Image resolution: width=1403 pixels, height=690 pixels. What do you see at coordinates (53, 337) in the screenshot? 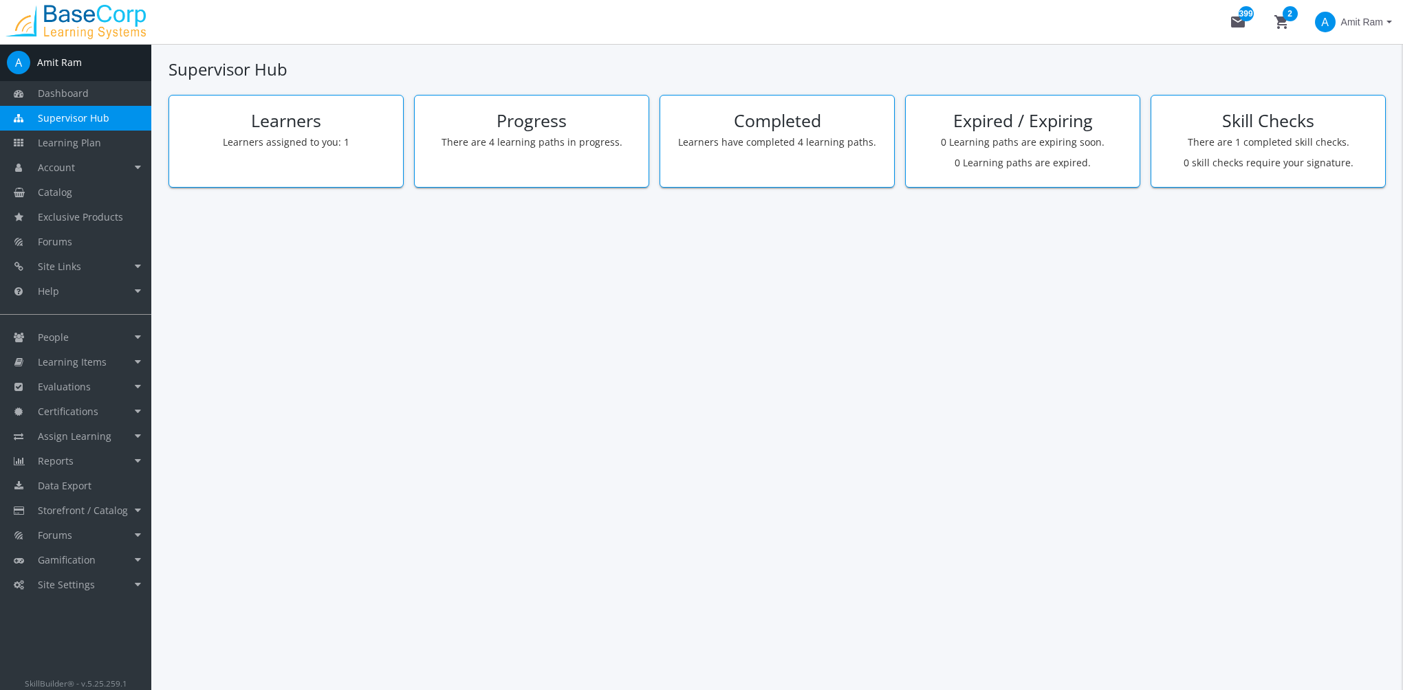
I see `span: People` at bounding box center [53, 337].